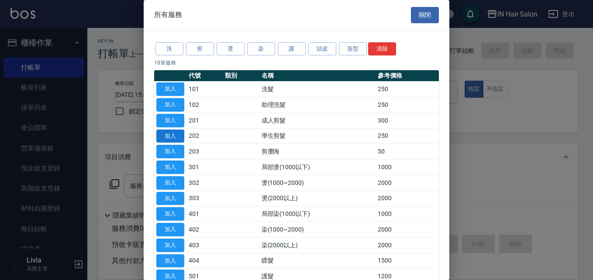  I want to click on td: 201, so click(204, 121).